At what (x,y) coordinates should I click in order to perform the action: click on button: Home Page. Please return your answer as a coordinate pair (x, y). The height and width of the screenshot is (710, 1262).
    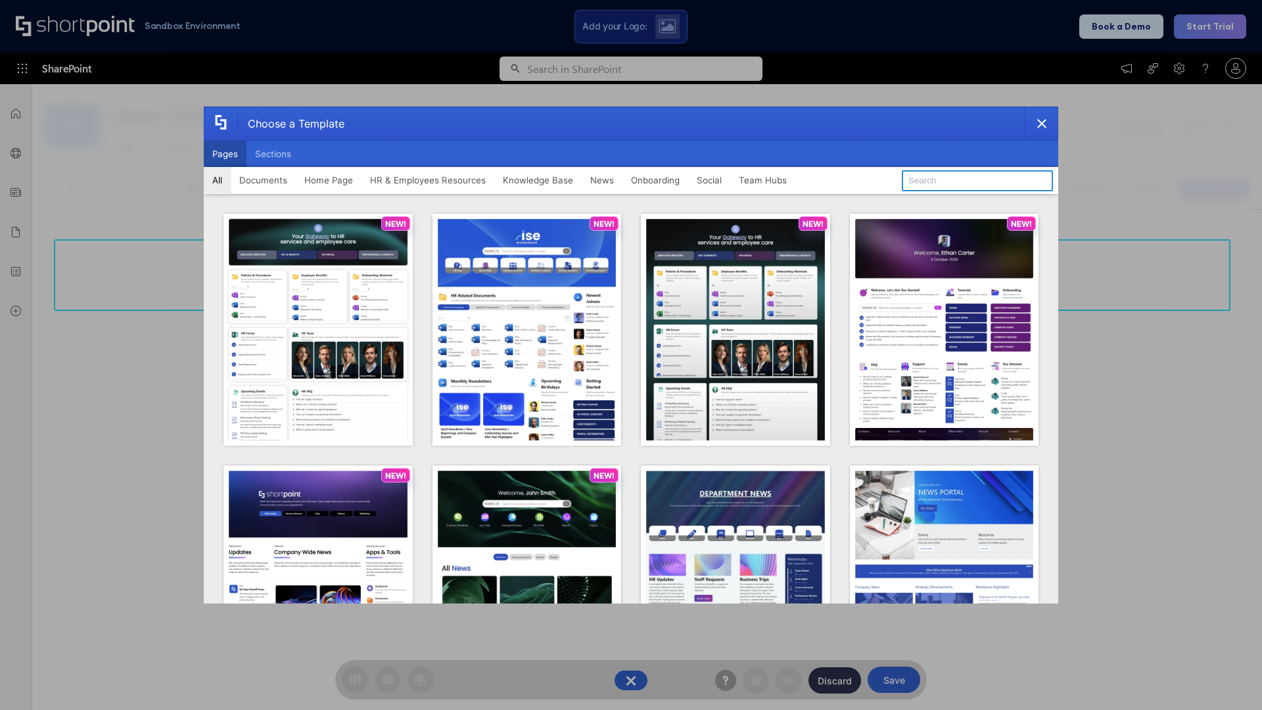
    Looking at the image, I should click on (329, 180).